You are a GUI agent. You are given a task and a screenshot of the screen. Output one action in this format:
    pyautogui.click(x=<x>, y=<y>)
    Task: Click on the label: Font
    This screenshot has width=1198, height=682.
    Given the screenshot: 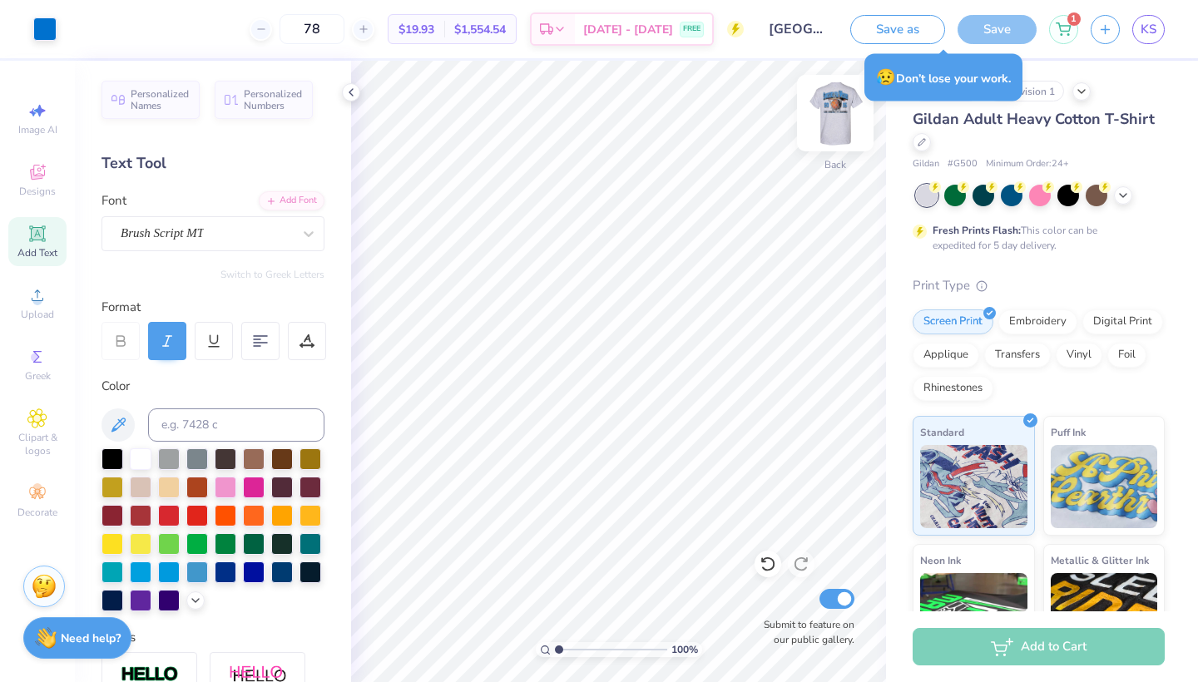 What is the action you would take?
    pyautogui.click(x=114, y=200)
    